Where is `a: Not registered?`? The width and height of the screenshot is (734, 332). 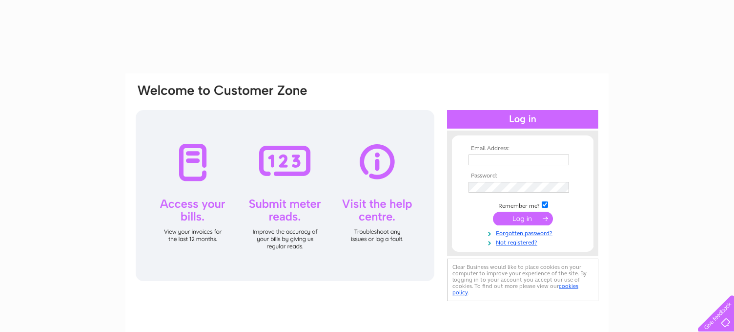
a: Not registered? is located at coordinates (524, 241).